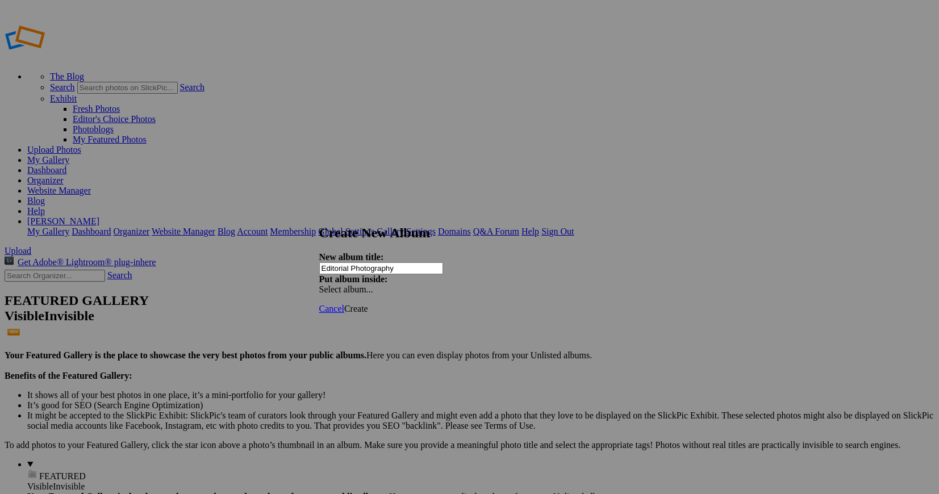  I want to click on h2: Create New Album, so click(470, 233).